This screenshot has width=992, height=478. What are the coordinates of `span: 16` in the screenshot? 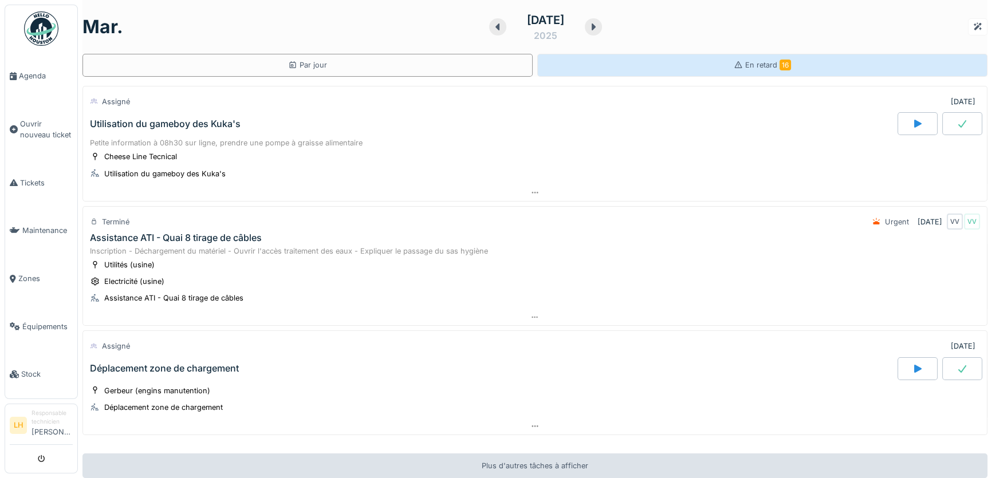 It's located at (785, 65).